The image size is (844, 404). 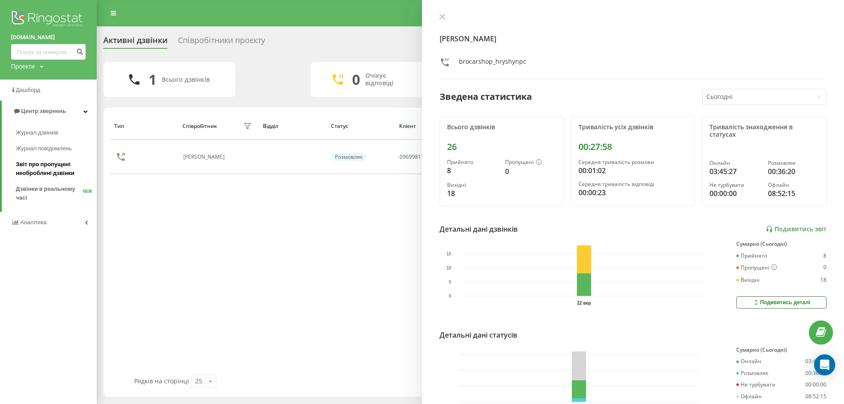 I want to click on div: 25, so click(x=199, y=381).